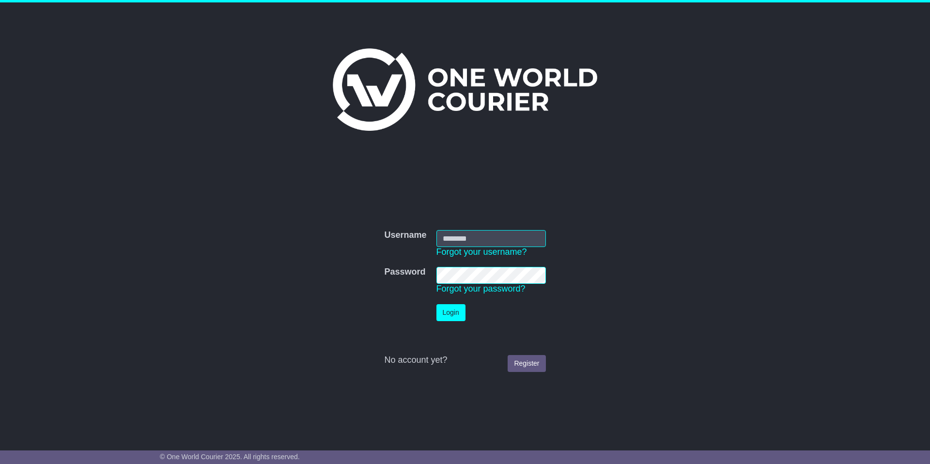 The image size is (930, 464). What do you see at coordinates (230, 457) in the screenshot?
I see `span: © One World Courier 2025. All rights reserved.` at bounding box center [230, 457].